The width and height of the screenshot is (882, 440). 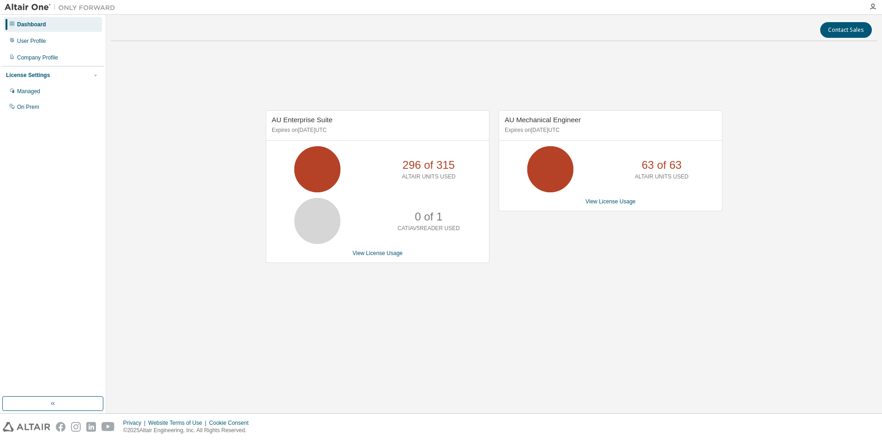 I want to click on img: facebook.svg, so click(x=60, y=427).